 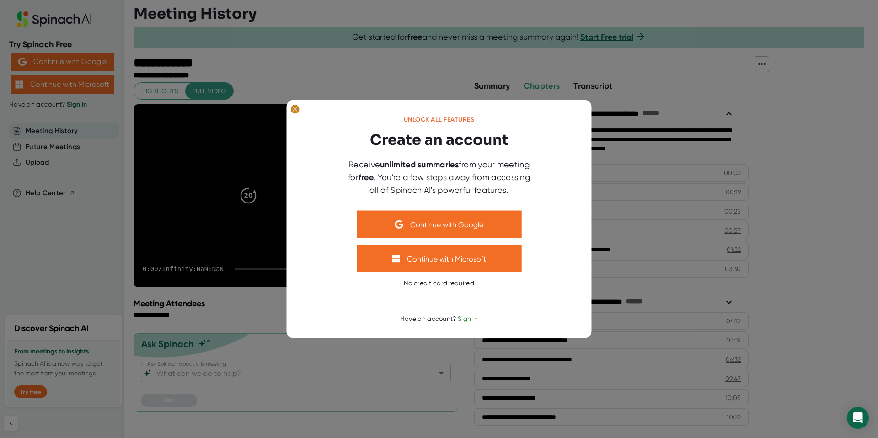 What do you see at coordinates (366, 177) in the screenshot?
I see `b: free` at bounding box center [366, 177].